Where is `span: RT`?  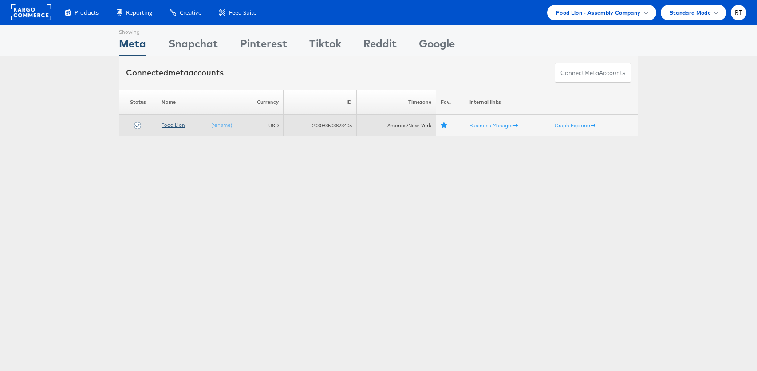 span: RT is located at coordinates (739, 12).